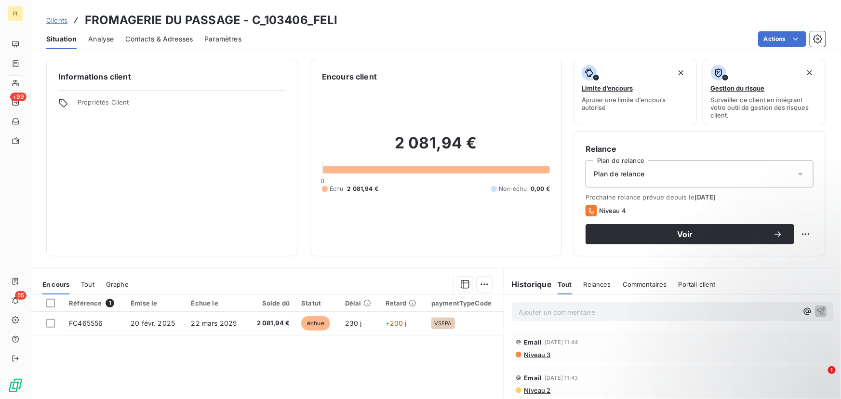 This screenshot has height=399, width=841. What do you see at coordinates (613, 211) in the screenshot?
I see `span: Niveau 4` at bounding box center [613, 211].